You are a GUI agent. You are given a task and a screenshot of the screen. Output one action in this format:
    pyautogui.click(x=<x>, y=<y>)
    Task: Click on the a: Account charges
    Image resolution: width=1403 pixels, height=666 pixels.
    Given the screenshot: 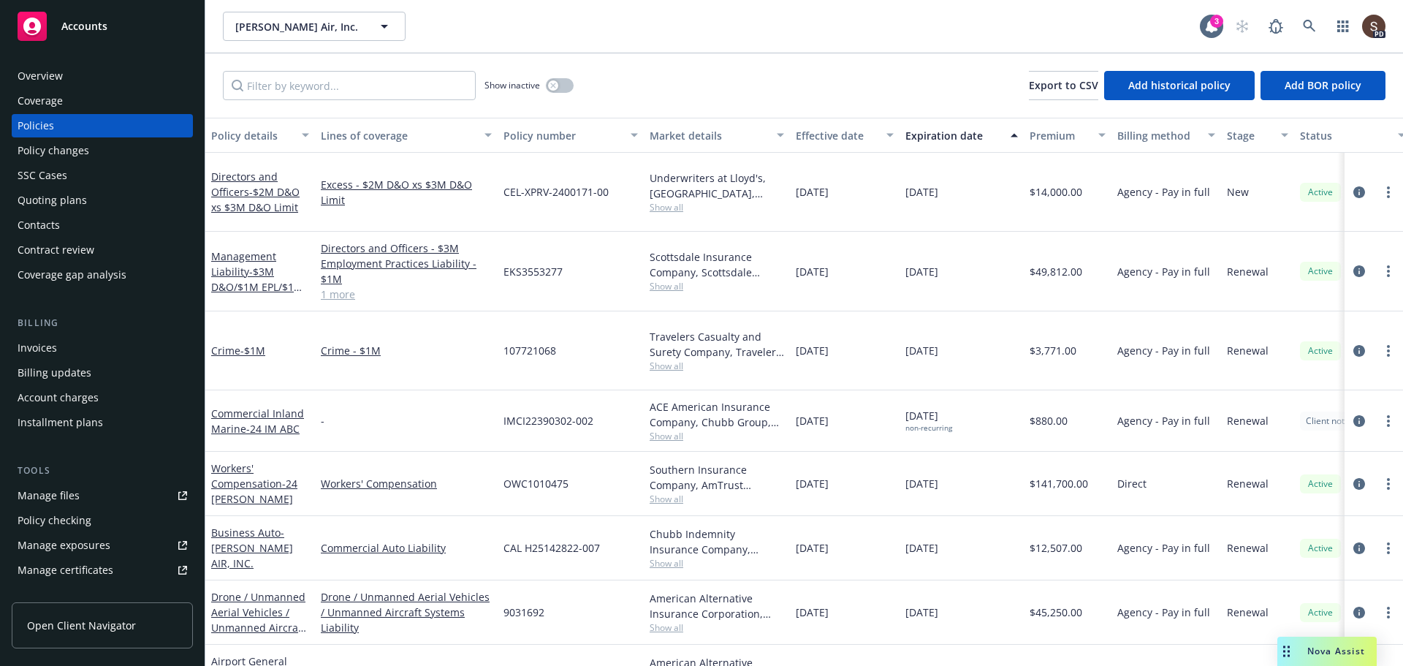 What is the action you would take?
    pyautogui.click(x=102, y=398)
    